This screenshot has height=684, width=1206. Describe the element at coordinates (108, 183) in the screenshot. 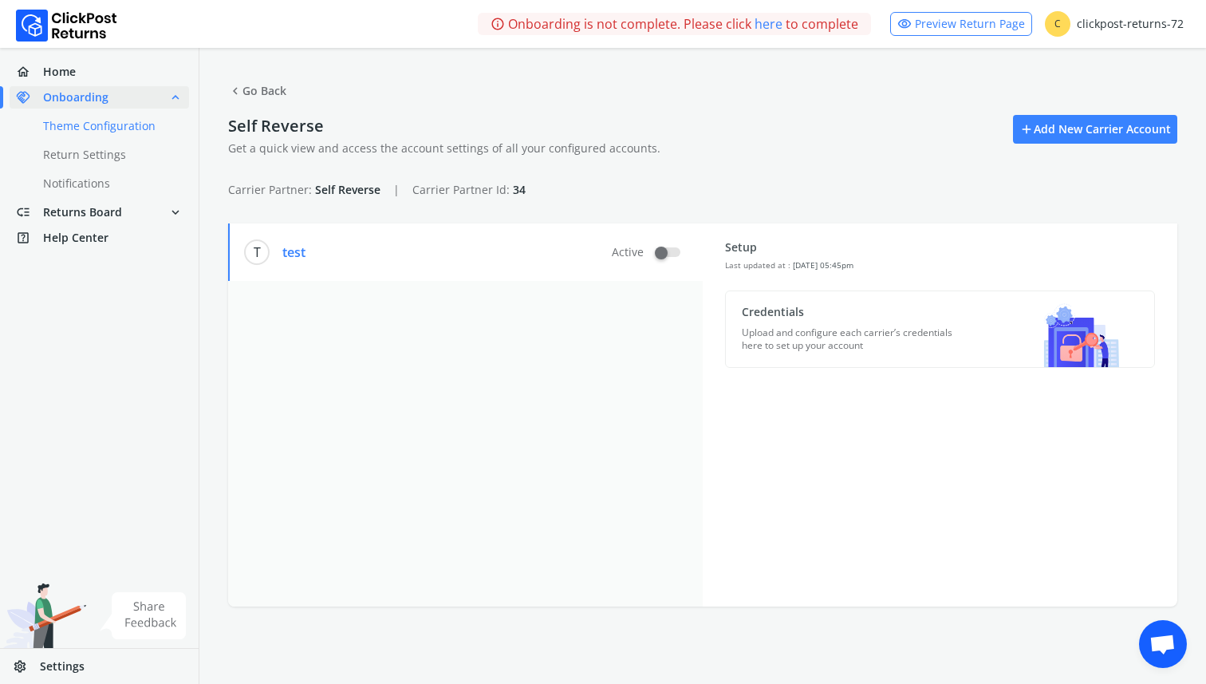

I see `a: Notifications` at that location.